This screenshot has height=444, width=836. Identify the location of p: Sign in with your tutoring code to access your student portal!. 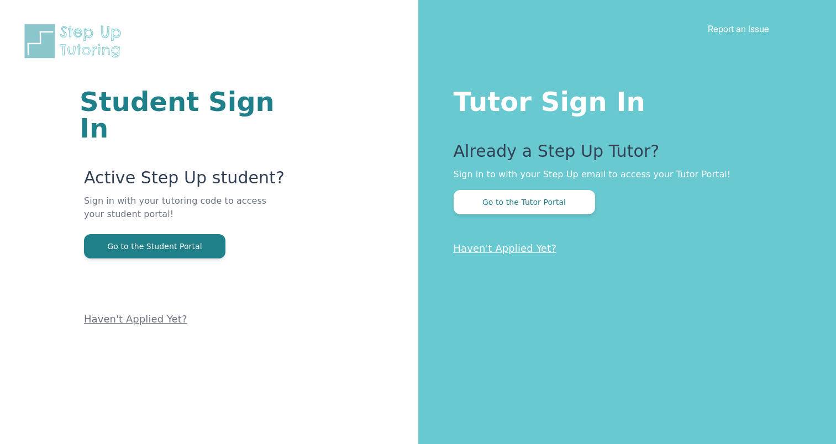
(185, 214).